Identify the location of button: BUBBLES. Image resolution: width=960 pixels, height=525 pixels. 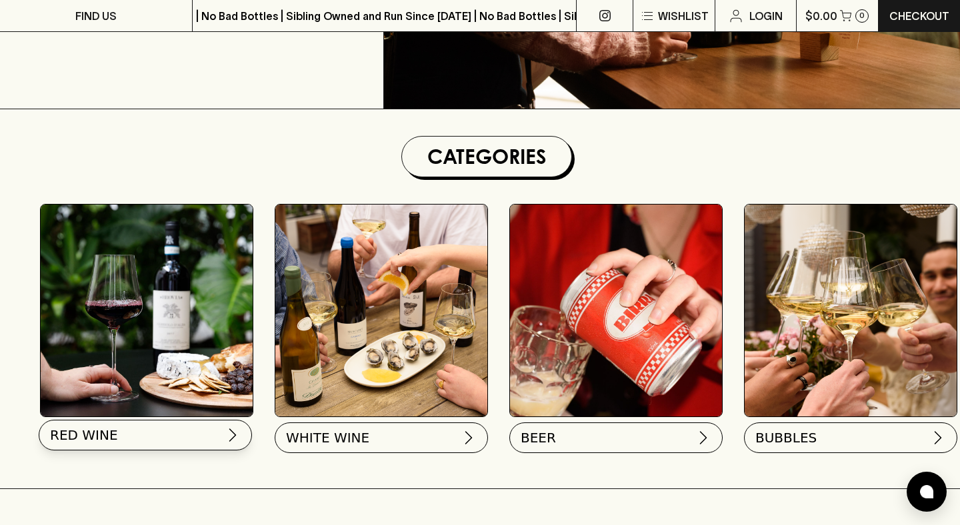
(851, 438).